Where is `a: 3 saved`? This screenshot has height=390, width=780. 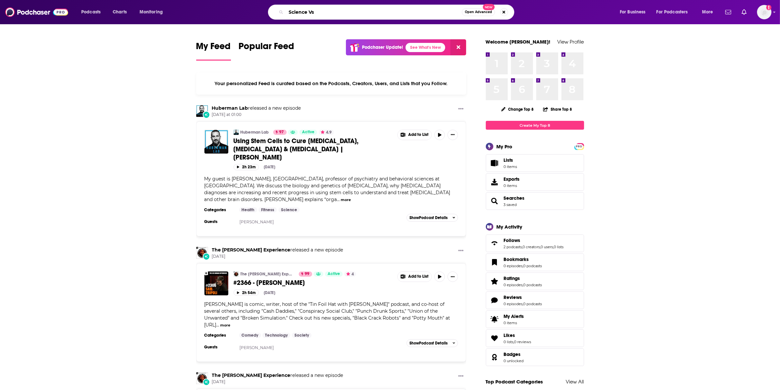
a: 3 saved is located at coordinates (510, 205).